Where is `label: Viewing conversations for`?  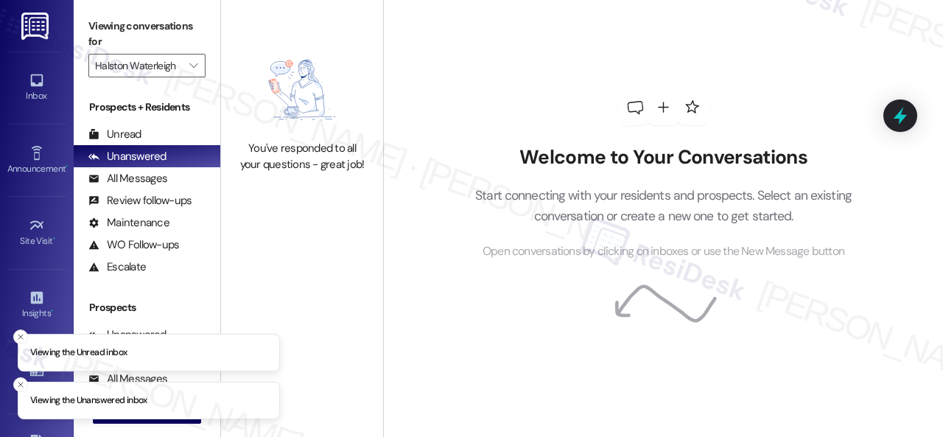
label: Viewing conversations for is located at coordinates (147, 34).